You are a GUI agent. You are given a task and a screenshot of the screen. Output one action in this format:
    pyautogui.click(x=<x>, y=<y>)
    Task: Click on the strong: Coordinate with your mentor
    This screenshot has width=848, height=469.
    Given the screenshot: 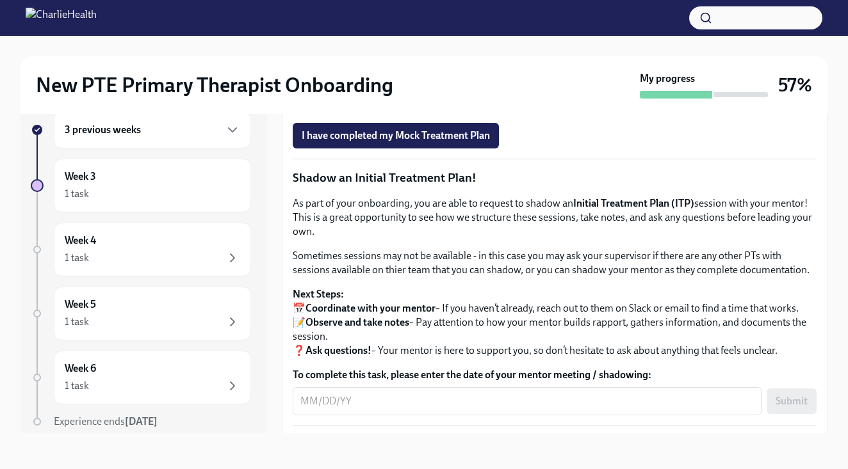 What is the action you would take?
    pyautogui.click(x=370, y=308)
    